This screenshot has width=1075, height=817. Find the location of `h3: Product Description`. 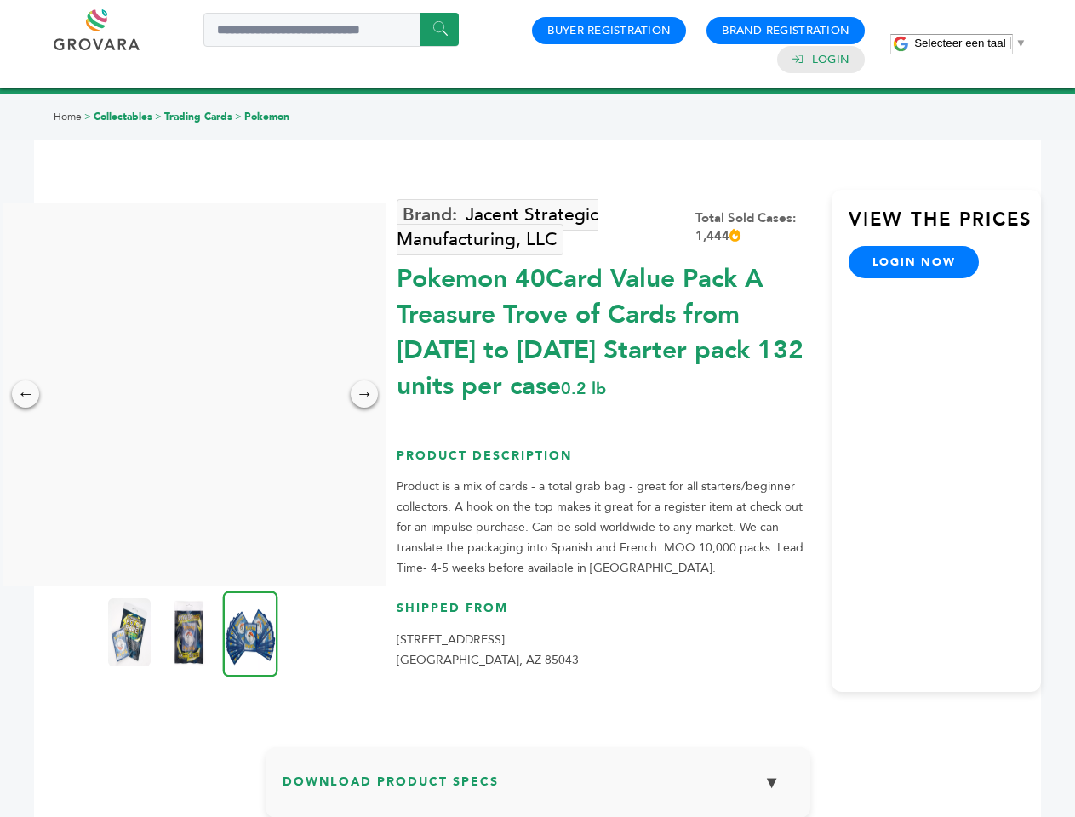

h3: Product Description is located at coordinates (605, 462).